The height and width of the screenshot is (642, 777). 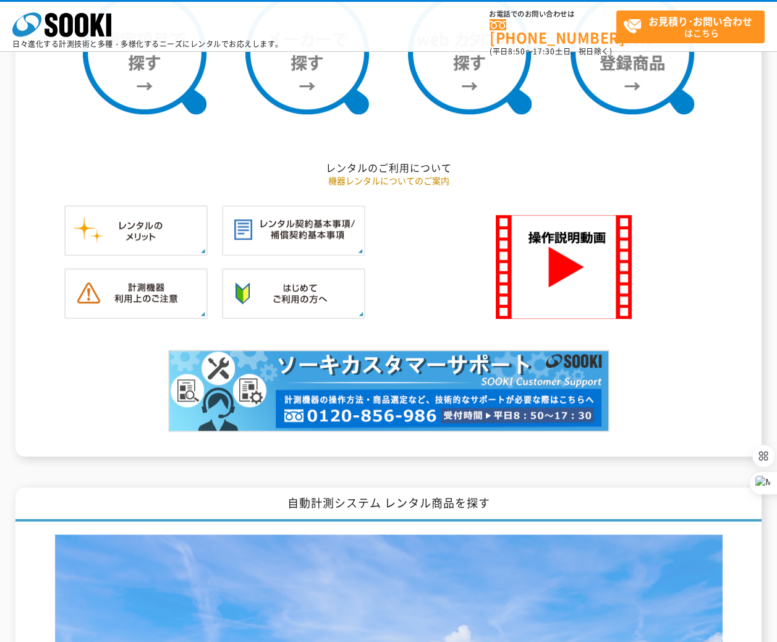 What do you see at coordinates (544, 51) in the screenshot?
I see `span: 17:30` at bounding box center [544, 51].